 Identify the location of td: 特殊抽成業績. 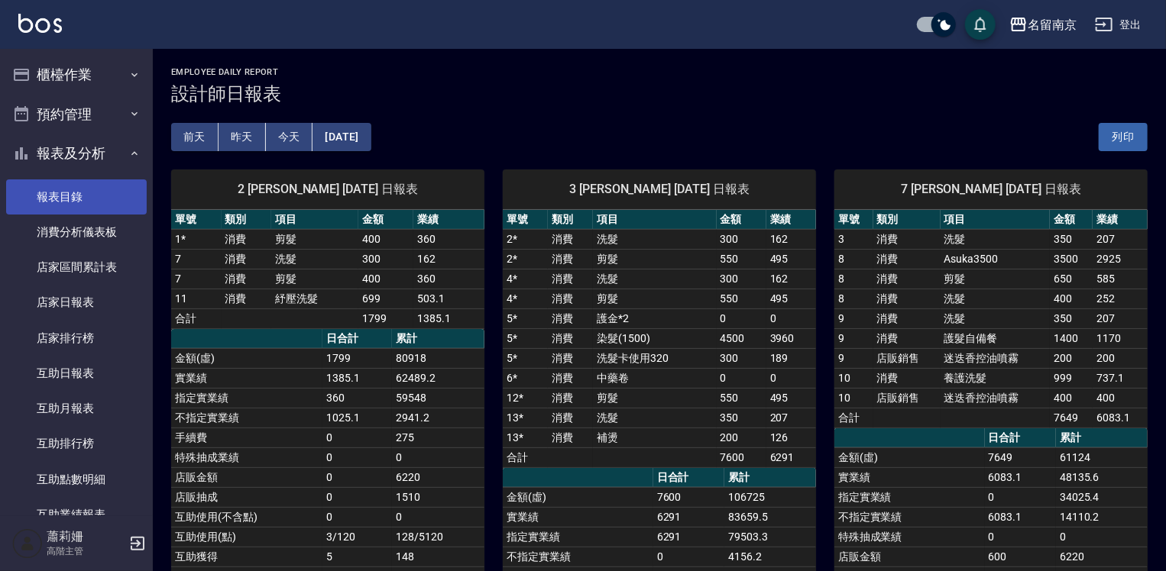
(909, 537).